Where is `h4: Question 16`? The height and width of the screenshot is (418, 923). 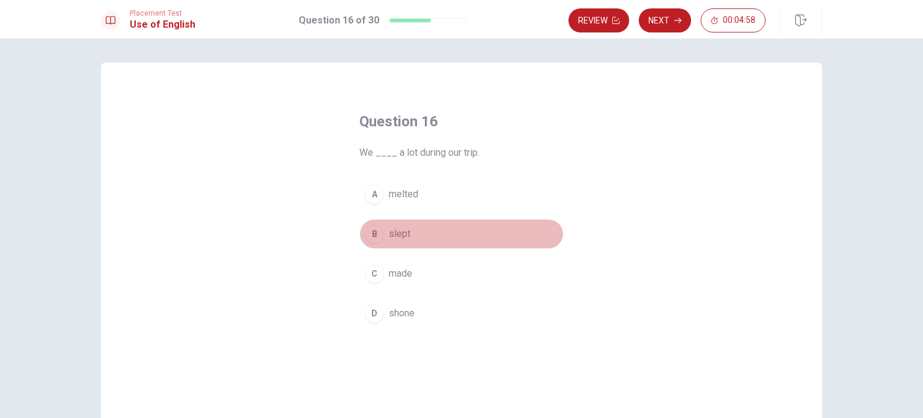
h4: Question 16 is located at coordinates (461, 121).